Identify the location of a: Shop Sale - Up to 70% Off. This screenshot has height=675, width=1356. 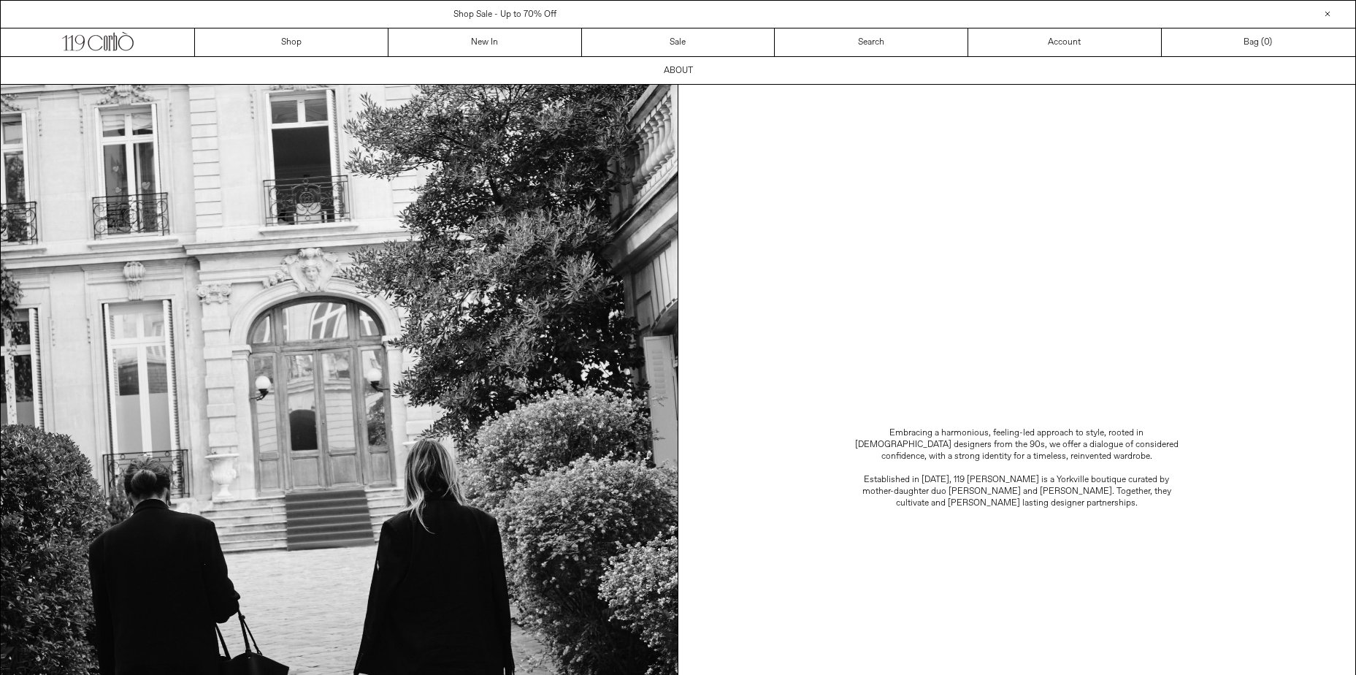
(505, 15).